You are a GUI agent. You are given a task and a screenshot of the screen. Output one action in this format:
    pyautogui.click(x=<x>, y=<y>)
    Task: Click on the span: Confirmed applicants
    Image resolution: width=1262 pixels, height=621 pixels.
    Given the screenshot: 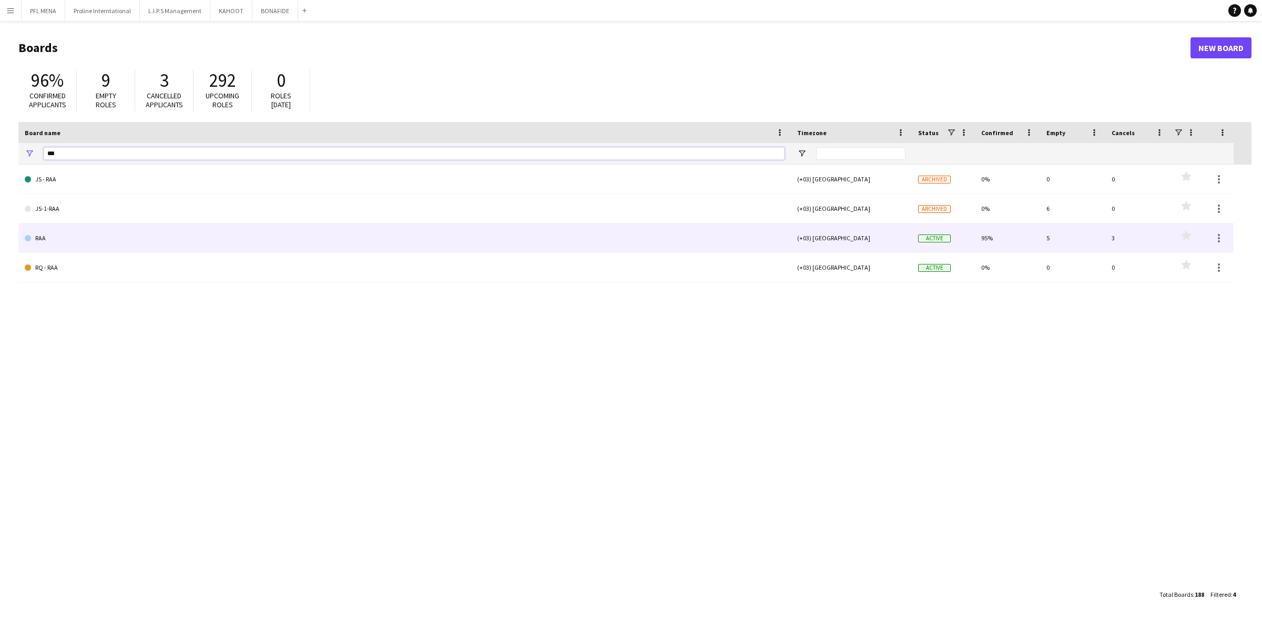 What is the action you would take?
    pyautogui.click(x=47, y=100)
    